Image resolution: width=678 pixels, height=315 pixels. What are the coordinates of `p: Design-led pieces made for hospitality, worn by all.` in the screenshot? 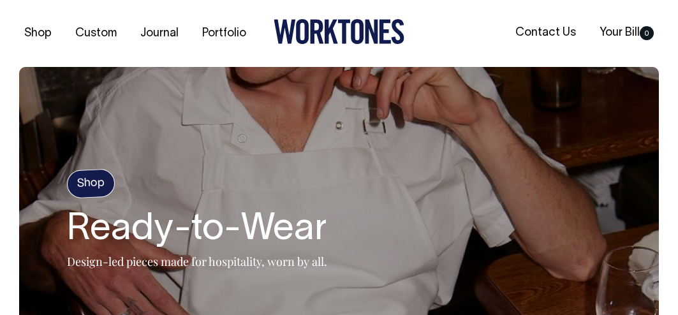 It's located at (197, 262).